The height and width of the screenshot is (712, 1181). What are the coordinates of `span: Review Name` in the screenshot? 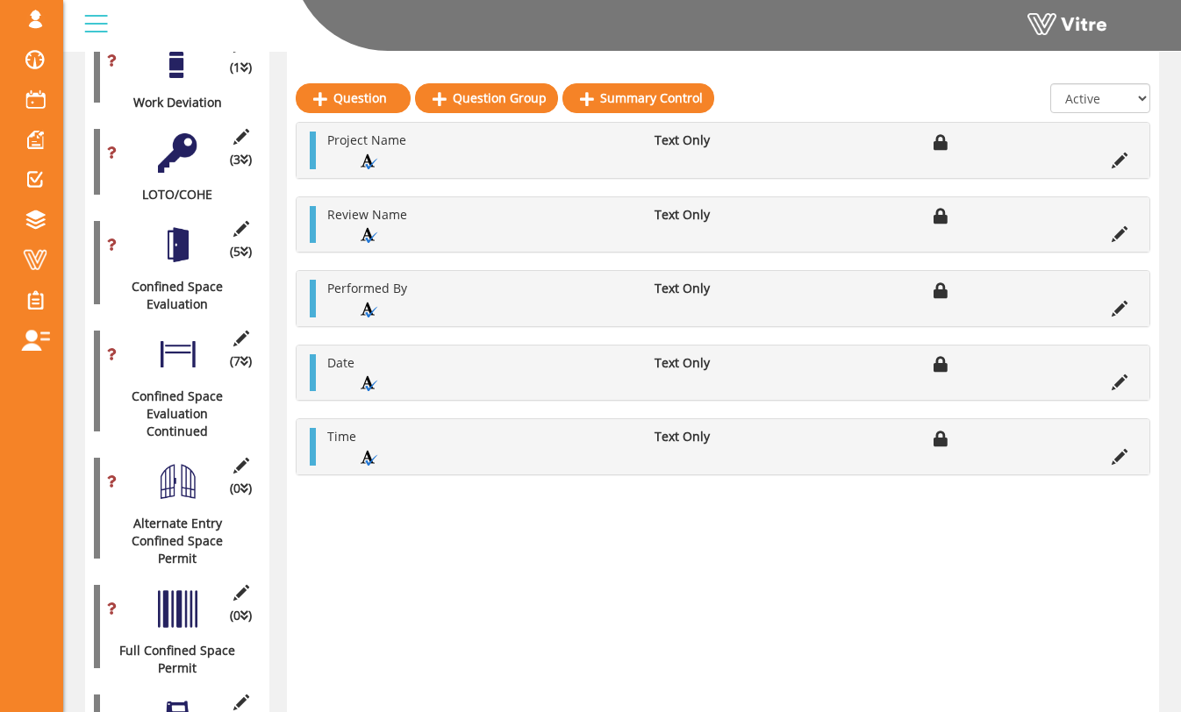 It's located at (367, 214).